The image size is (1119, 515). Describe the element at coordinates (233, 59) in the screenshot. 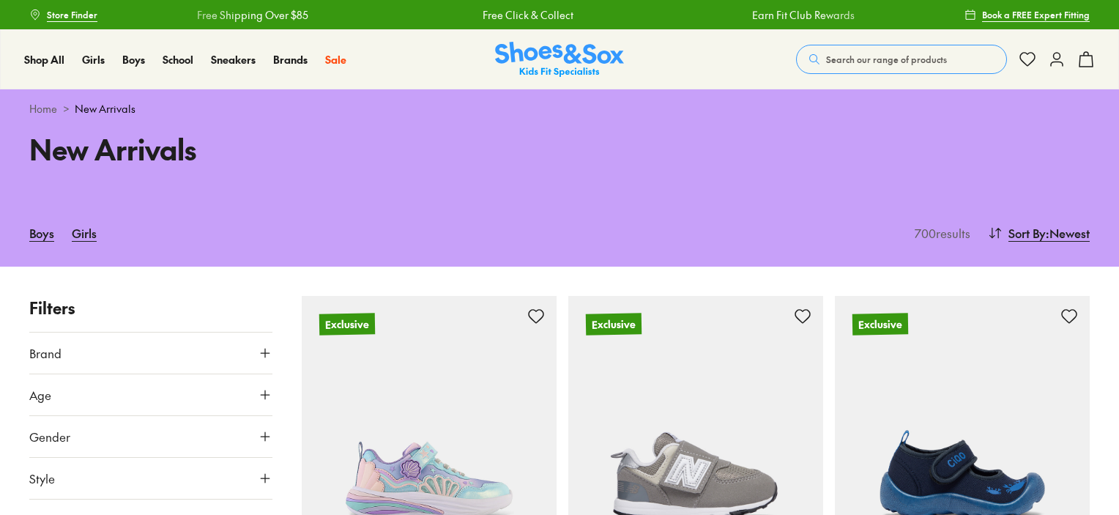

I see `a: Sneakers` at that location.